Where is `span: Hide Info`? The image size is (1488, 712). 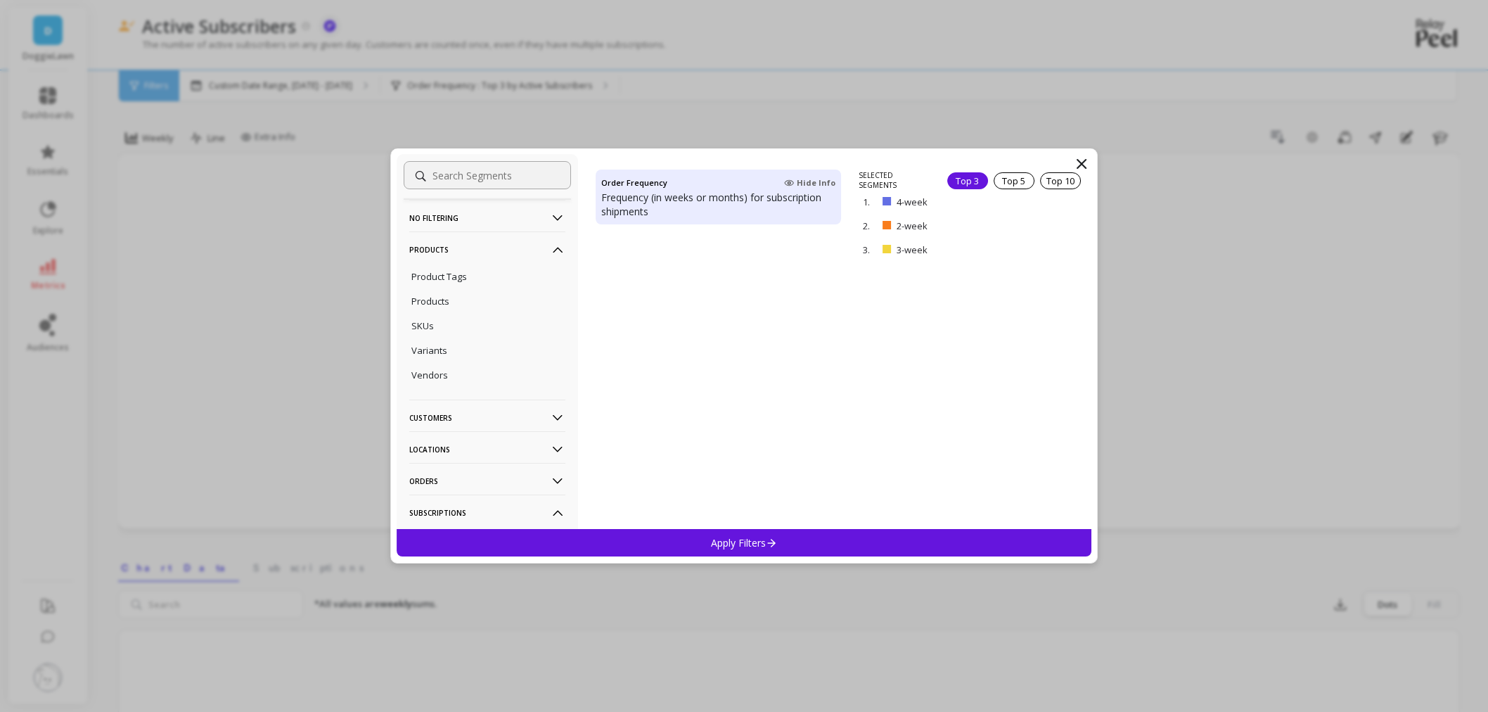 span: Hide Info is located at coordinates (809, 183).